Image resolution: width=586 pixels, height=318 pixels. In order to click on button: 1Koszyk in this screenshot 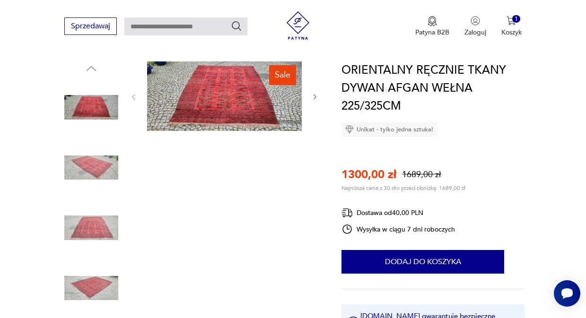, I will do `click(511, 26)`.